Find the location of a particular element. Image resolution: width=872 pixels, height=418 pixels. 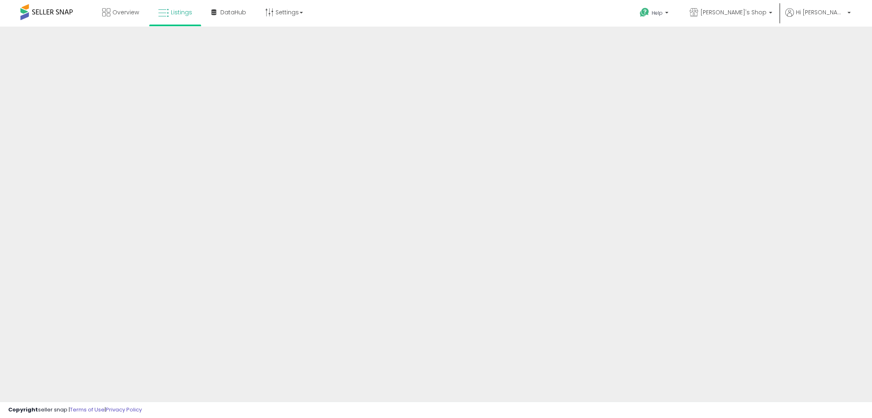

span: Help is located at coordinates (657, 13).